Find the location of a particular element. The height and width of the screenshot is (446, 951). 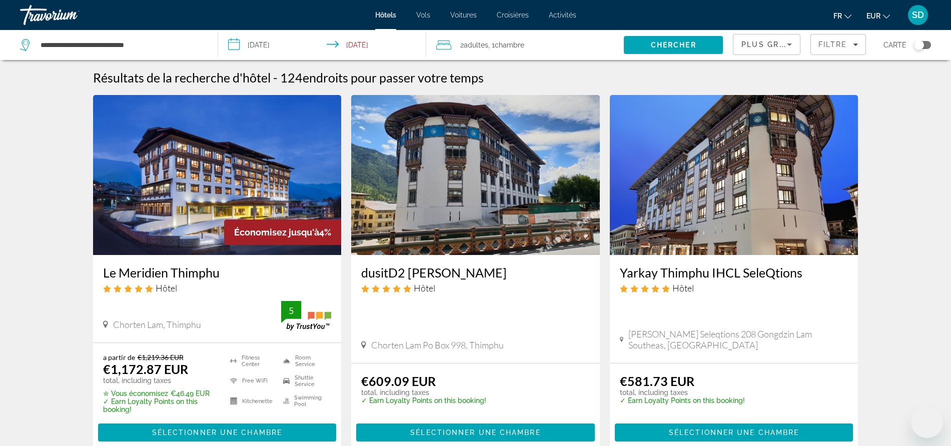

span: Chorten Lam, Thimphu is located at coordinates (157, 325).